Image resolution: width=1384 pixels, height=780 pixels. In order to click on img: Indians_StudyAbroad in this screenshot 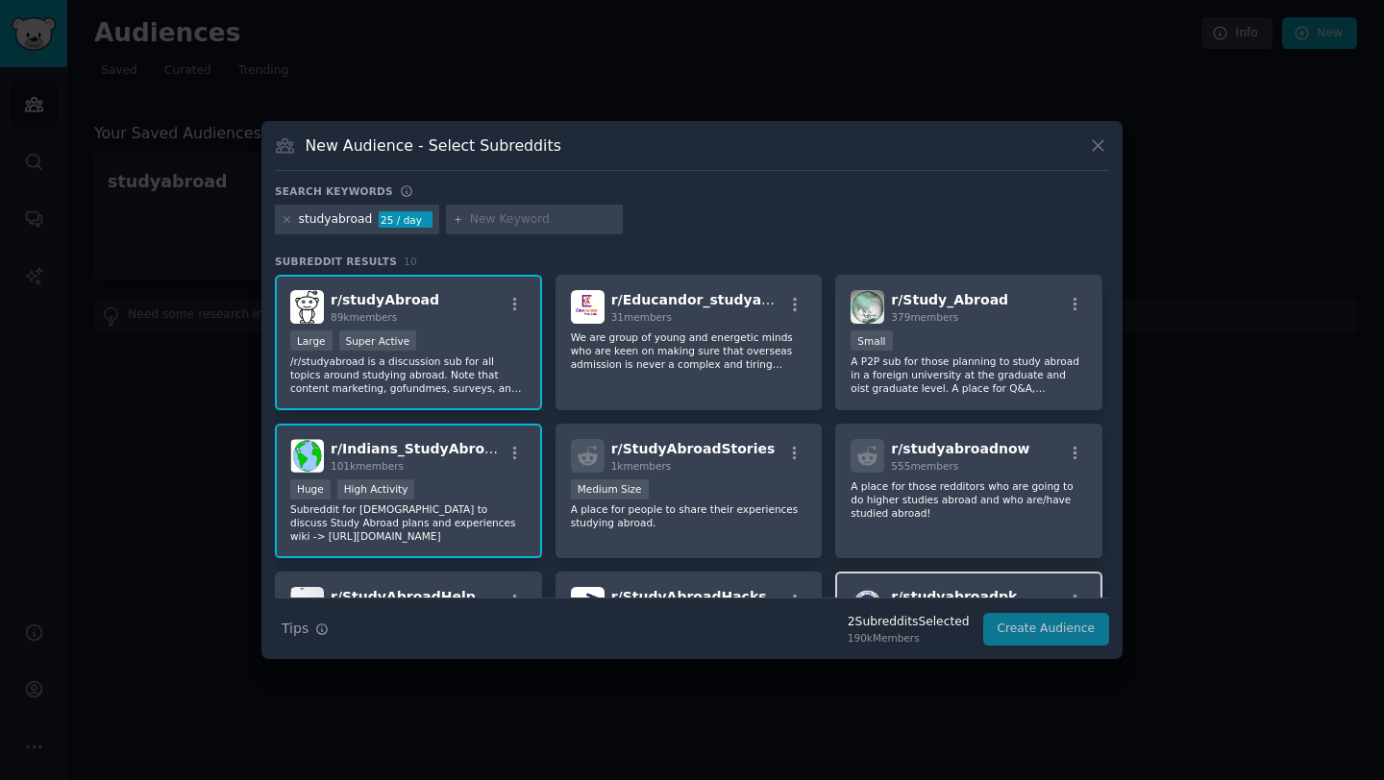, I will do `click(307, 456)`.